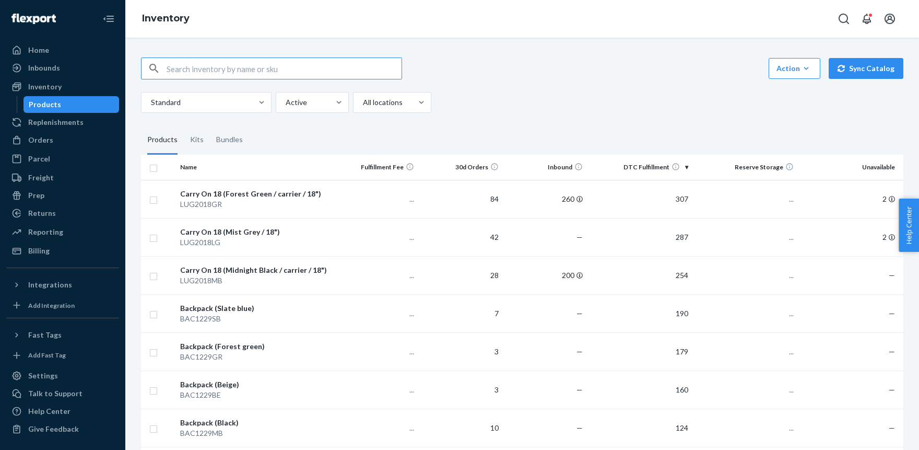  I want to click on td: 160, so click(640, 389).